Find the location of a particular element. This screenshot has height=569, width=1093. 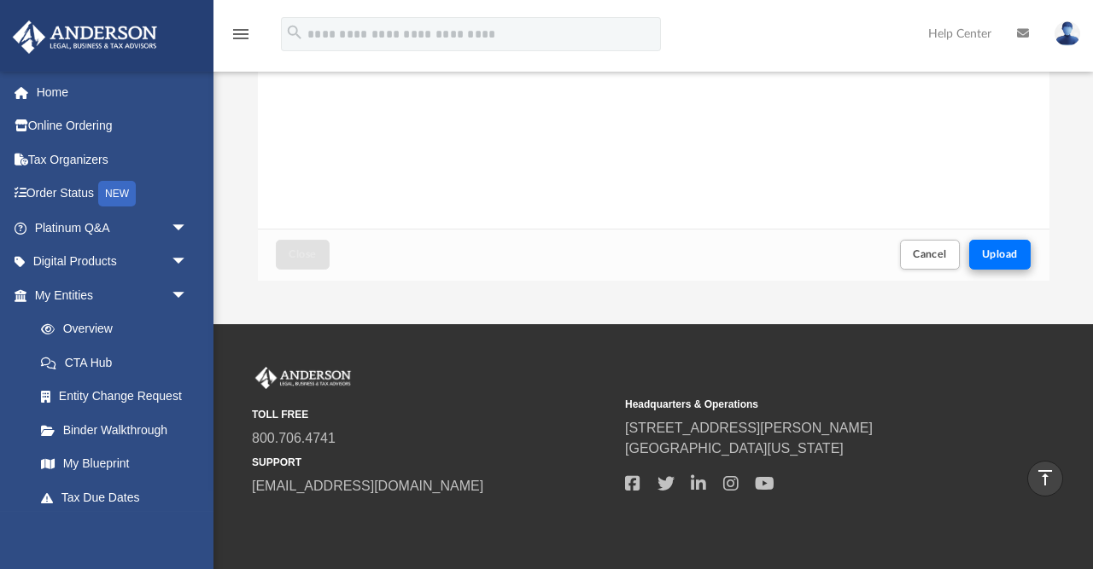

img: User Pic is located at coordinates (1067, 33).